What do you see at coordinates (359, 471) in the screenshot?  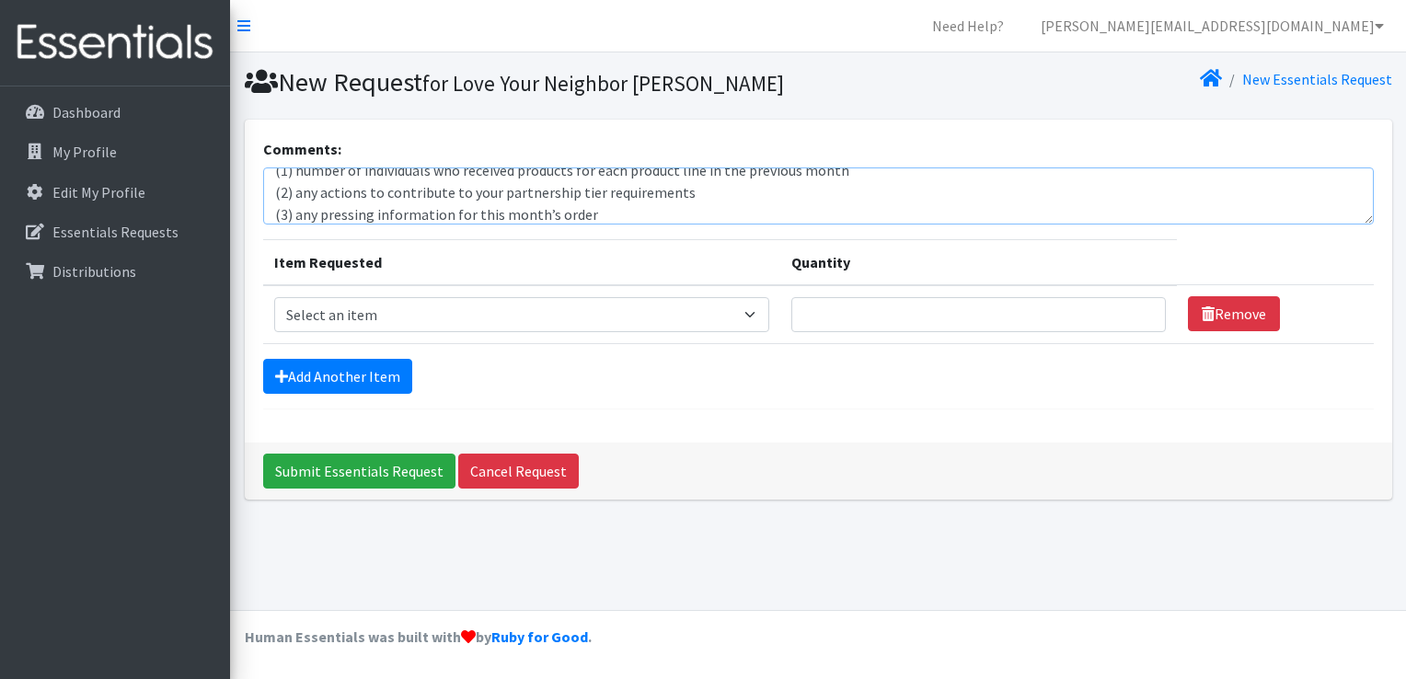 I see `input: Submit Essentials Request` at bounding box center [359, 471].